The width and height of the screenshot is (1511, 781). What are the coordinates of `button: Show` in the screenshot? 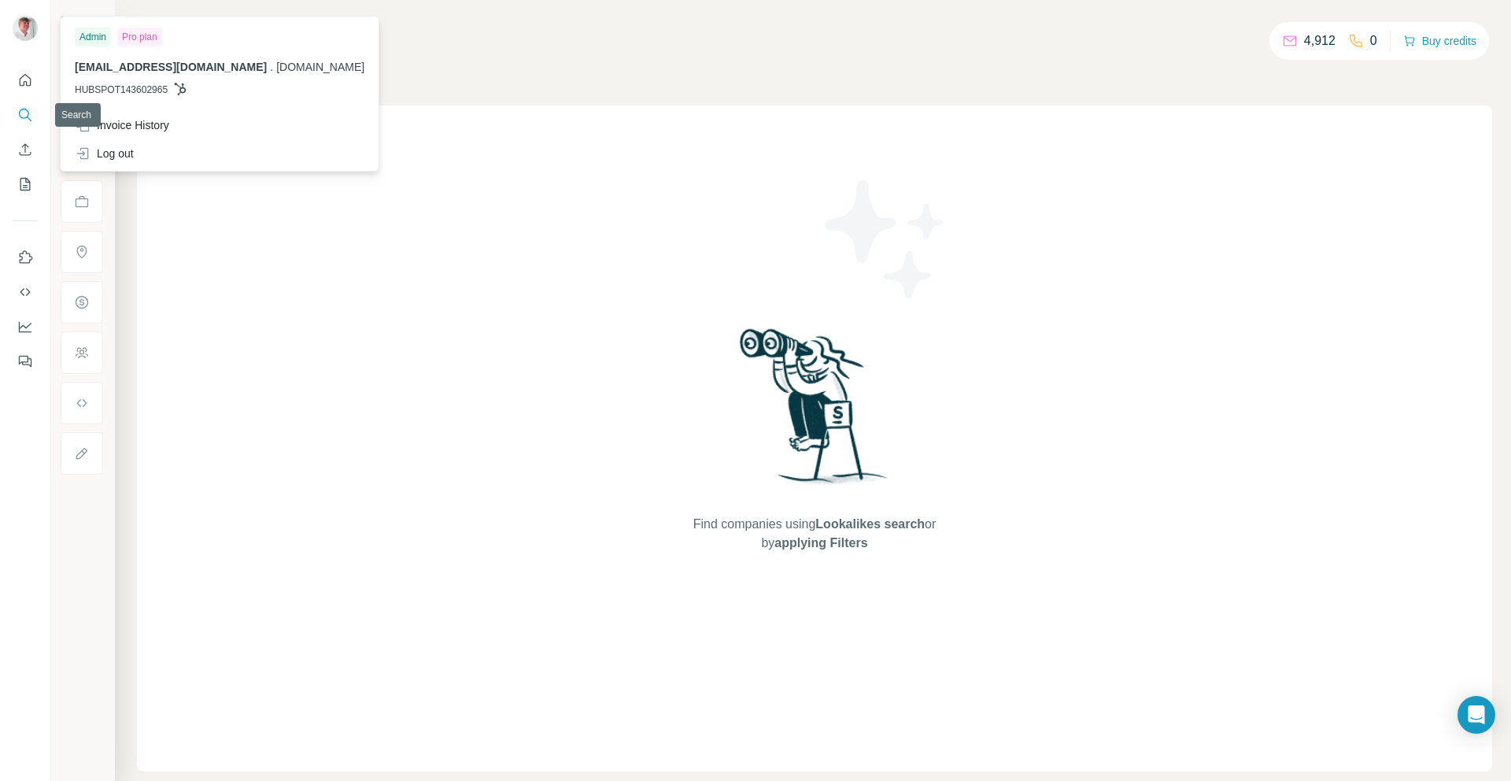 It's located at (81, 21).